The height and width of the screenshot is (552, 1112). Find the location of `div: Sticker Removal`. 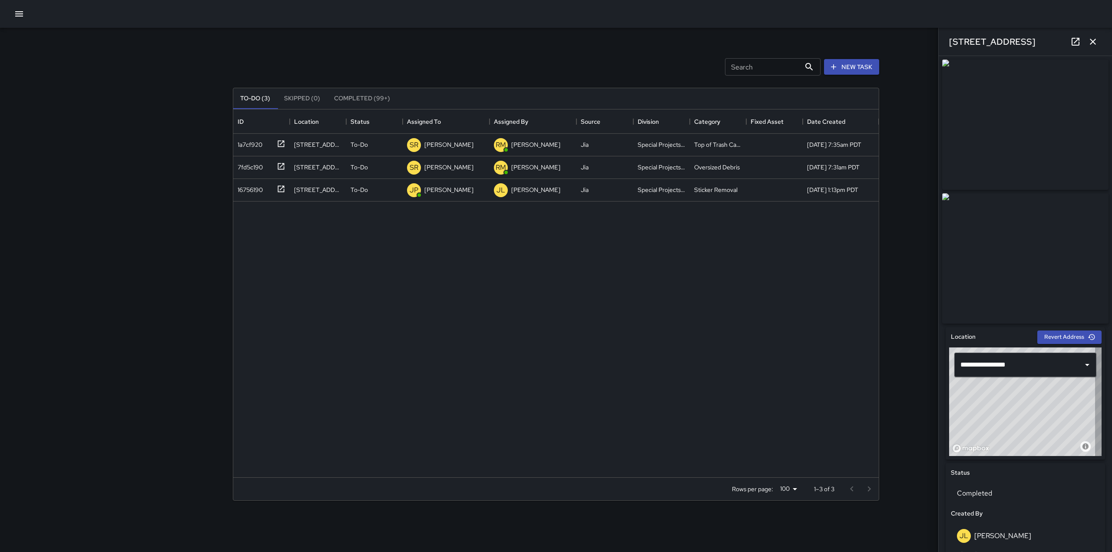

div: Sticker Removal is located at coordinates (716, 190).